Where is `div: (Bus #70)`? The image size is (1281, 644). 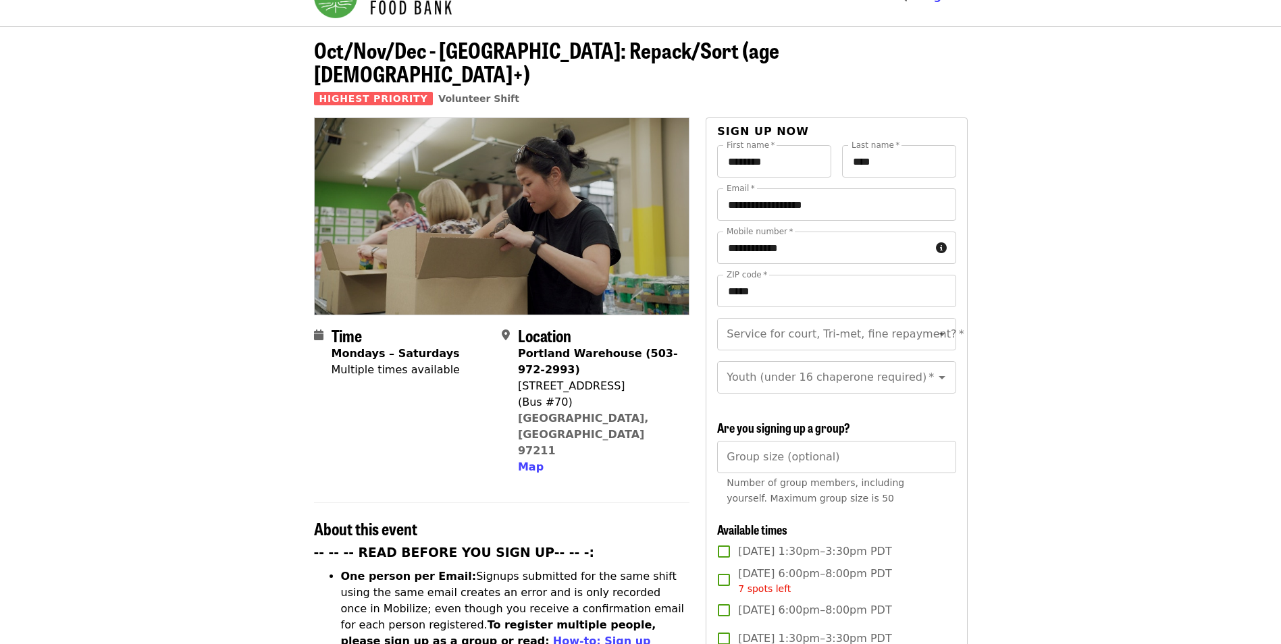 div: (Bus #70) is located at coordinates (598, 402).